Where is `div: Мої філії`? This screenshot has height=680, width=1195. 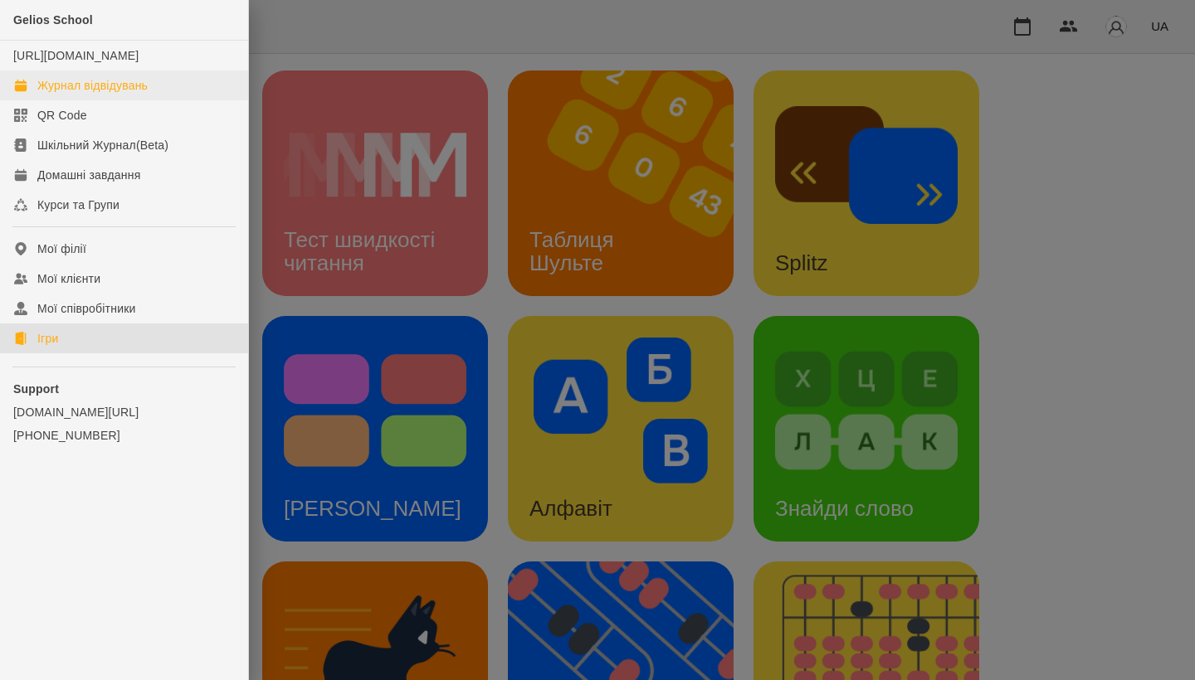 div: Мої філії is located at coordinates (61, 249).